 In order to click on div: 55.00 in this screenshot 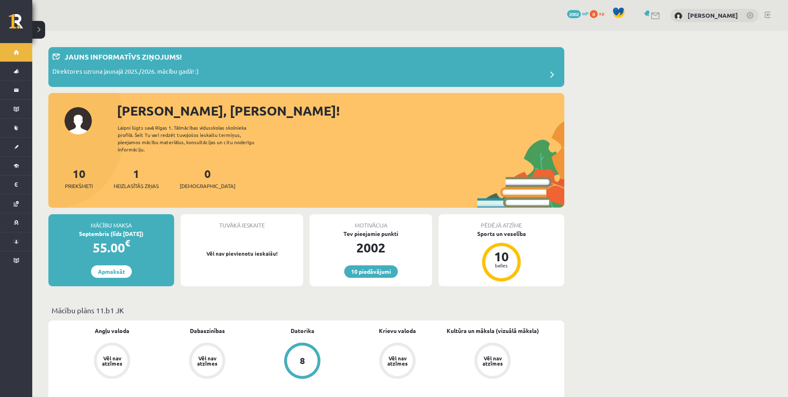, I will do `click(111, 248)`.